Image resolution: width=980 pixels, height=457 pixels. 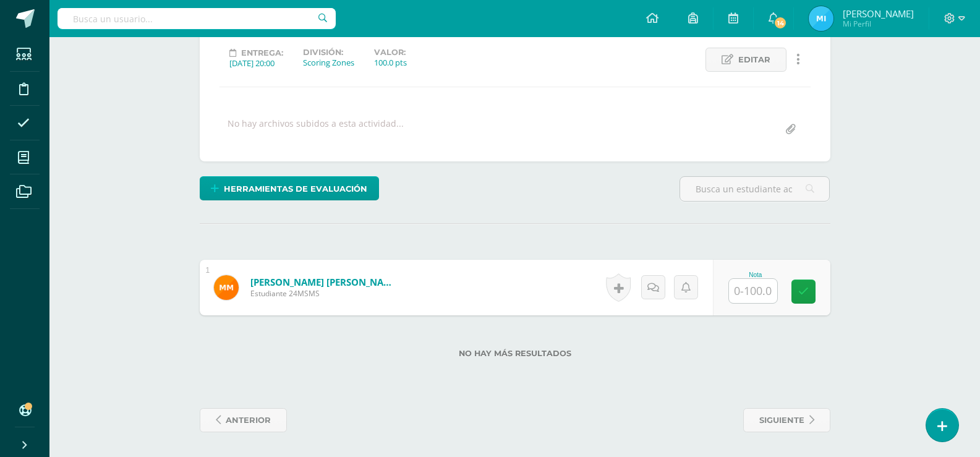 I want to click on input: Busca un estudiante aquí..., so click(x=754, y=189).